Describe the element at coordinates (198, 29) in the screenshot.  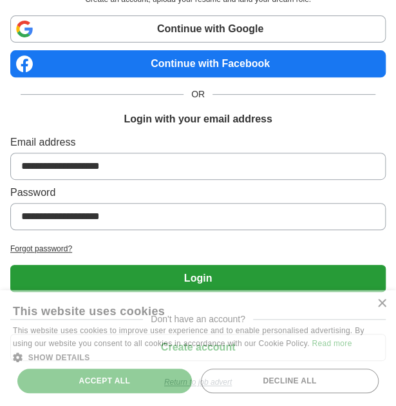
I see `a: Continue with Google` at that location.